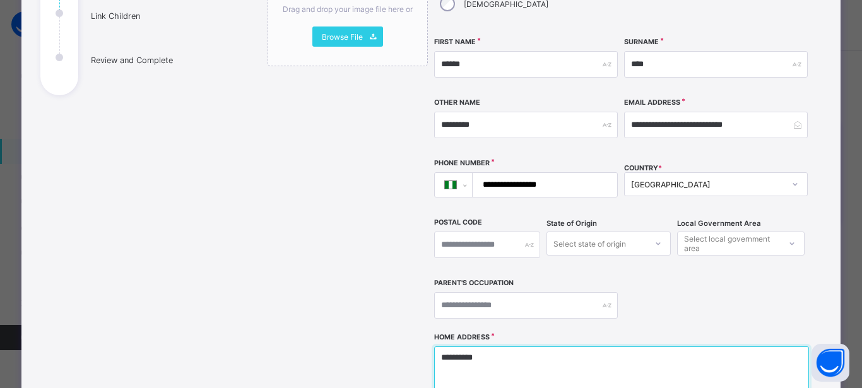  I want to click on span: Browse File, so click(342, 37).